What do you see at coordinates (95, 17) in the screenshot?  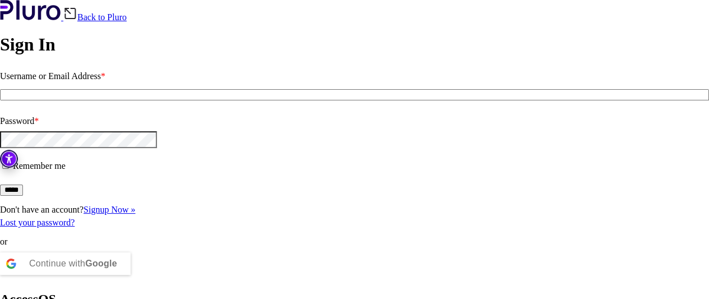 I see `a: Back to Pluro` at bounding box center [95, 17].